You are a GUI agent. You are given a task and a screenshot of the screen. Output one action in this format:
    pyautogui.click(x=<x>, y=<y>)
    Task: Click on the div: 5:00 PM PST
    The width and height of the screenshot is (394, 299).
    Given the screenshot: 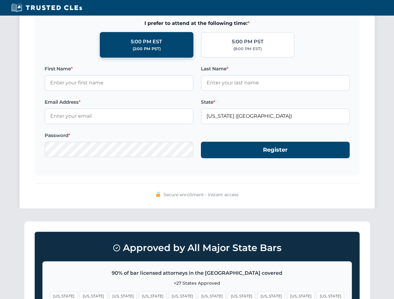 What is the action you would take?
    pyautogui.click(x=248, y=42)
    